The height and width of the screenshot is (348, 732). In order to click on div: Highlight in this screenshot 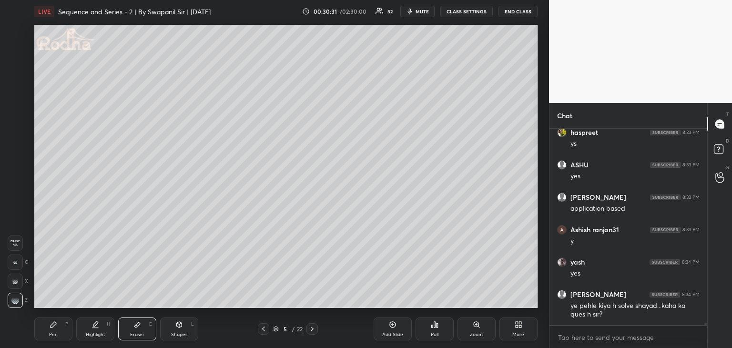, I will do `click(95, 335)`.